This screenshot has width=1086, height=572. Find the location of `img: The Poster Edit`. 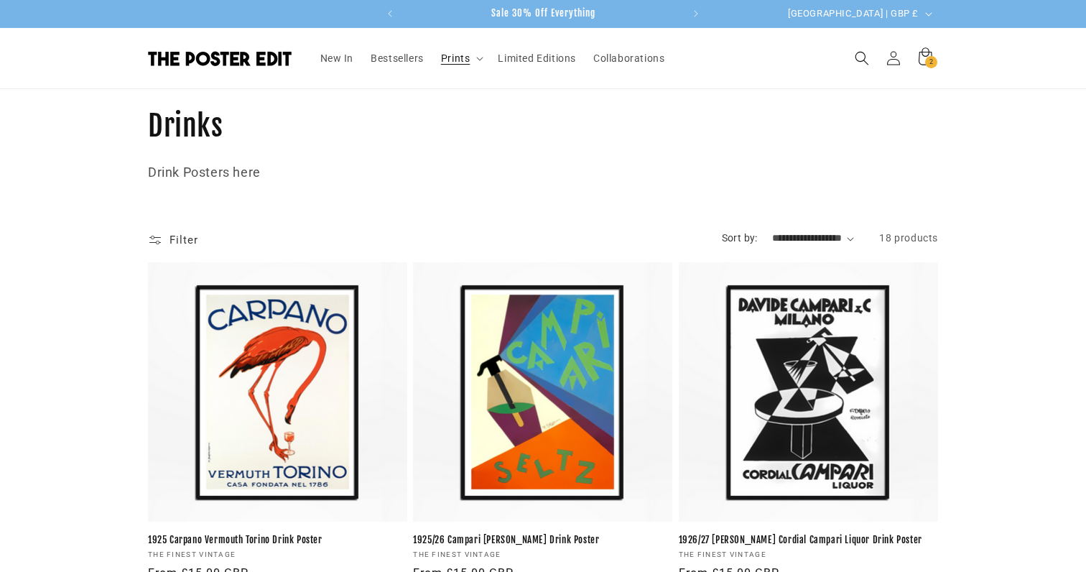

img: The Poster Edit is located at coordinates (220, 58).